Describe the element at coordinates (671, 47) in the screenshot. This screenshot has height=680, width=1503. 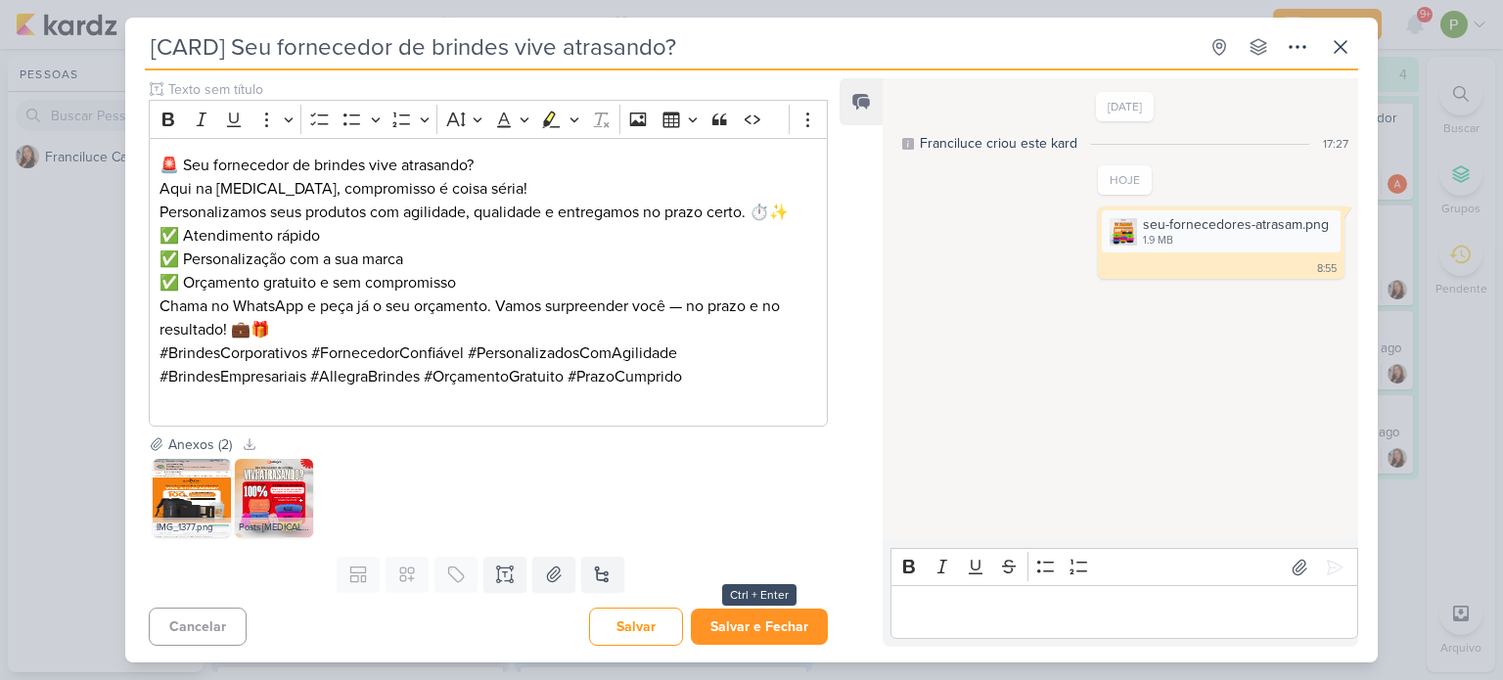
I see `input: Kard Sem Título` at that location.